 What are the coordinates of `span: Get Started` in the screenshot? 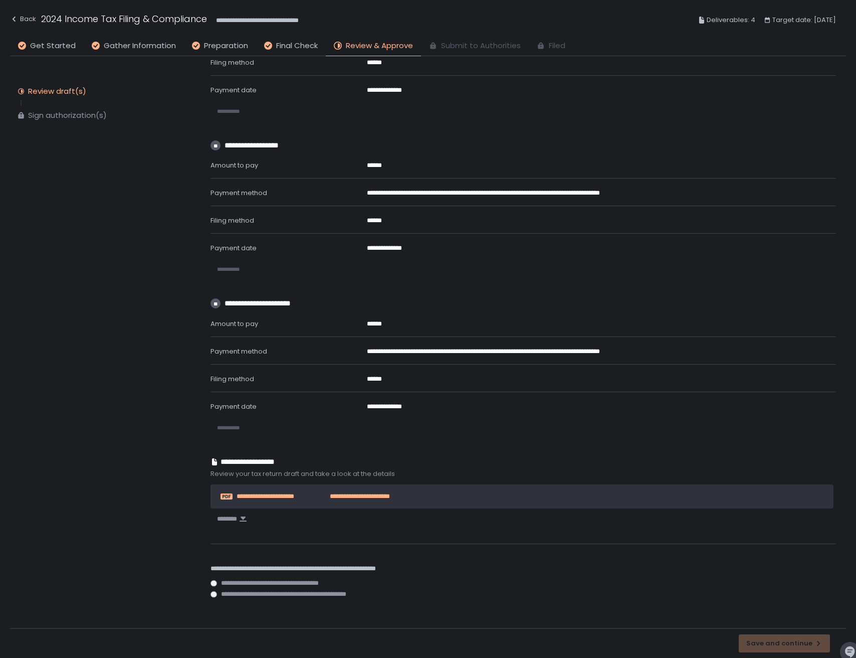 It's located at (53, 46).